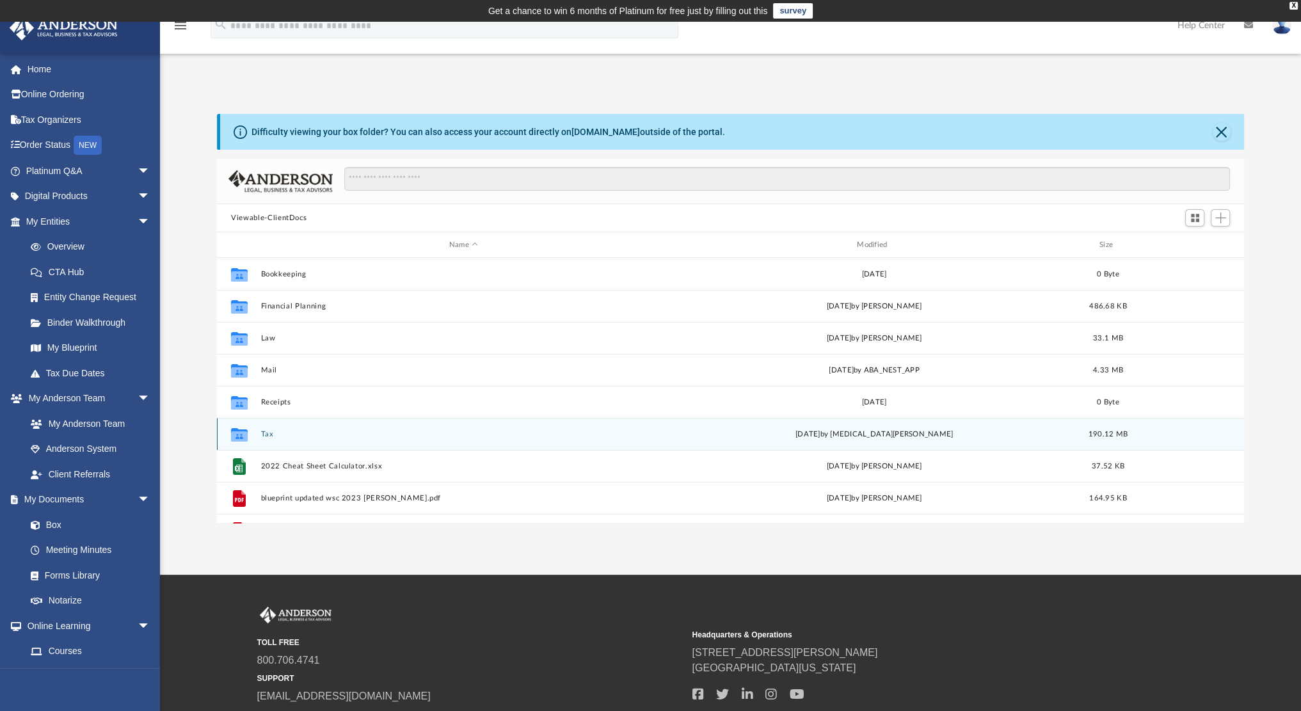  Describe the element at coordinates (89, 120) in the screenshot. I see `a: Tax Organizers` at that location.